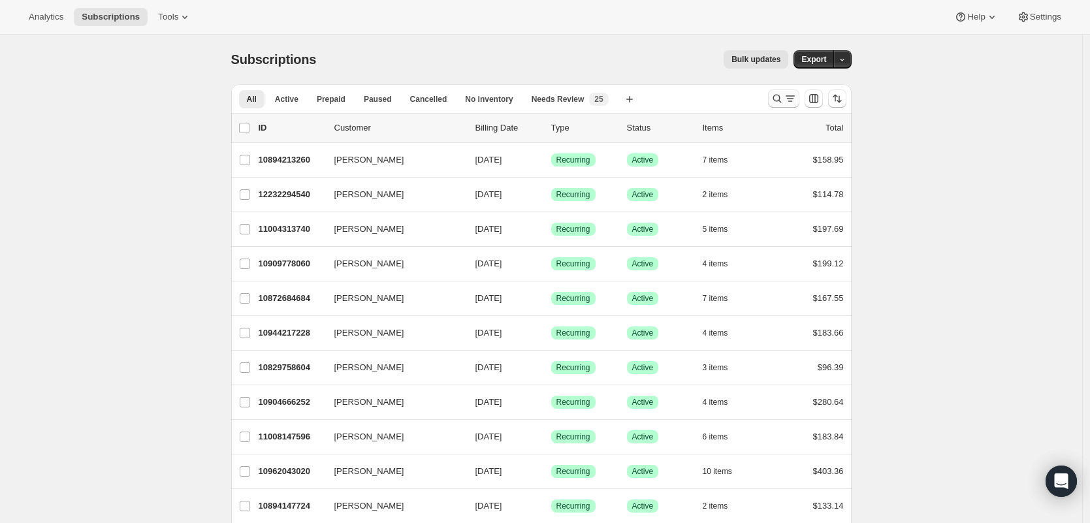 This screenshot has width=1090, height=523. What do you see at coordinates (291, 229) in the screenshot?
I see `p: 11004313740` at bounding box center [291, 229].